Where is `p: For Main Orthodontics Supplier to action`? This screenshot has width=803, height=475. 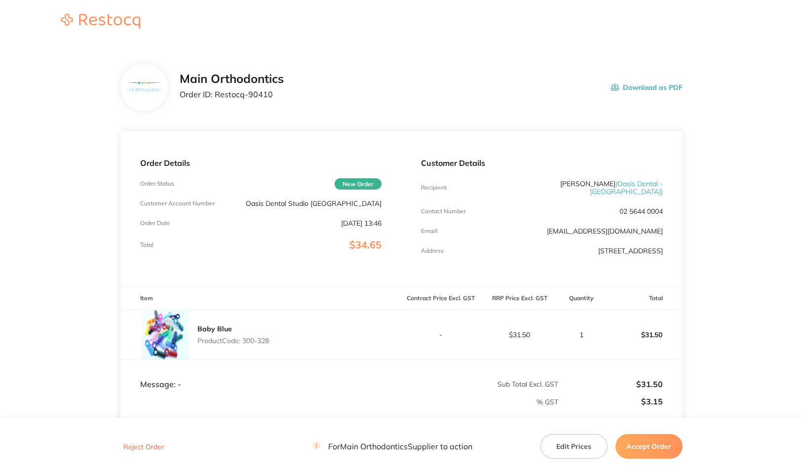
p: For Main Orthodontics Supplier to action is located at coordinates (392, 446).